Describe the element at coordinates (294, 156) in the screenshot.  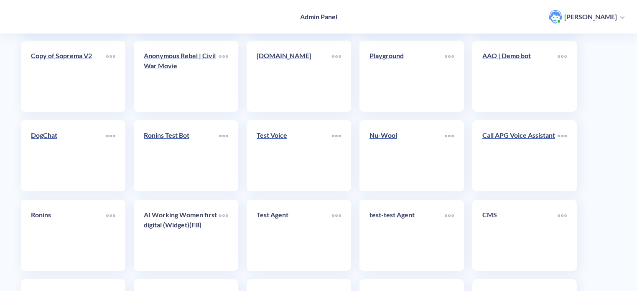
I see `a: Test Voice` at that location.